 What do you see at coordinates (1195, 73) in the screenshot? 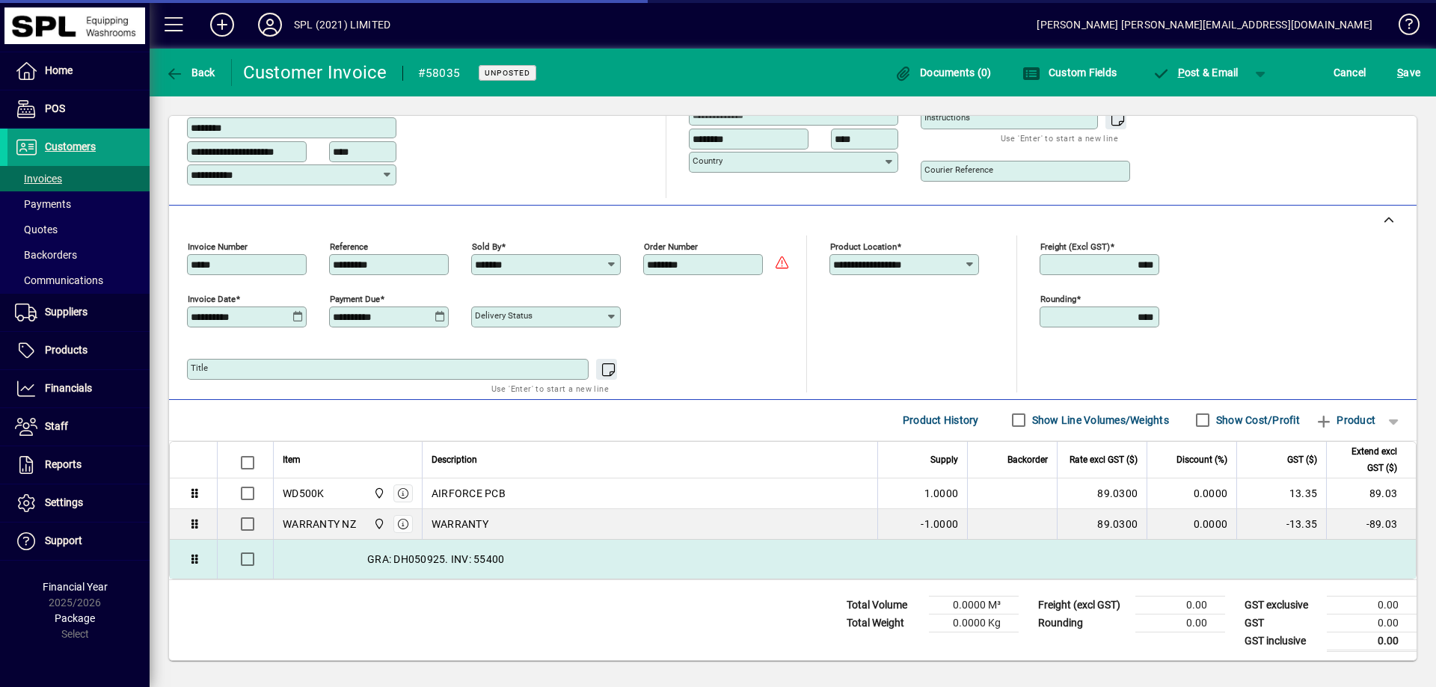
I see `span: ost & Email` at bounding box center [1195, 73].